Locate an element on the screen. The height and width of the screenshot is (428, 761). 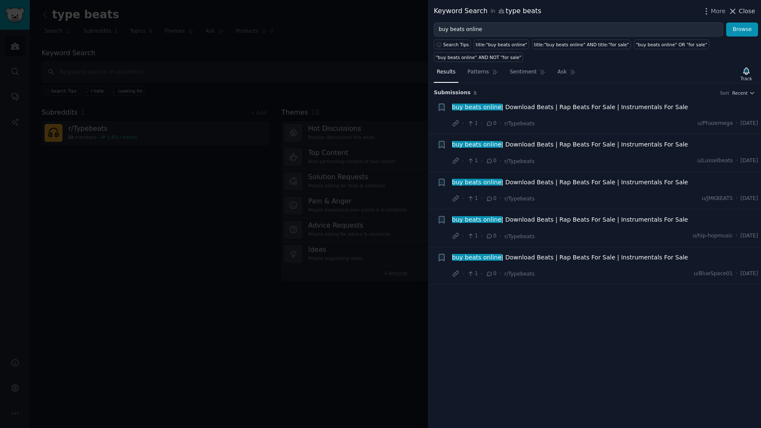
button: Track is located at coordinates (746, 74).